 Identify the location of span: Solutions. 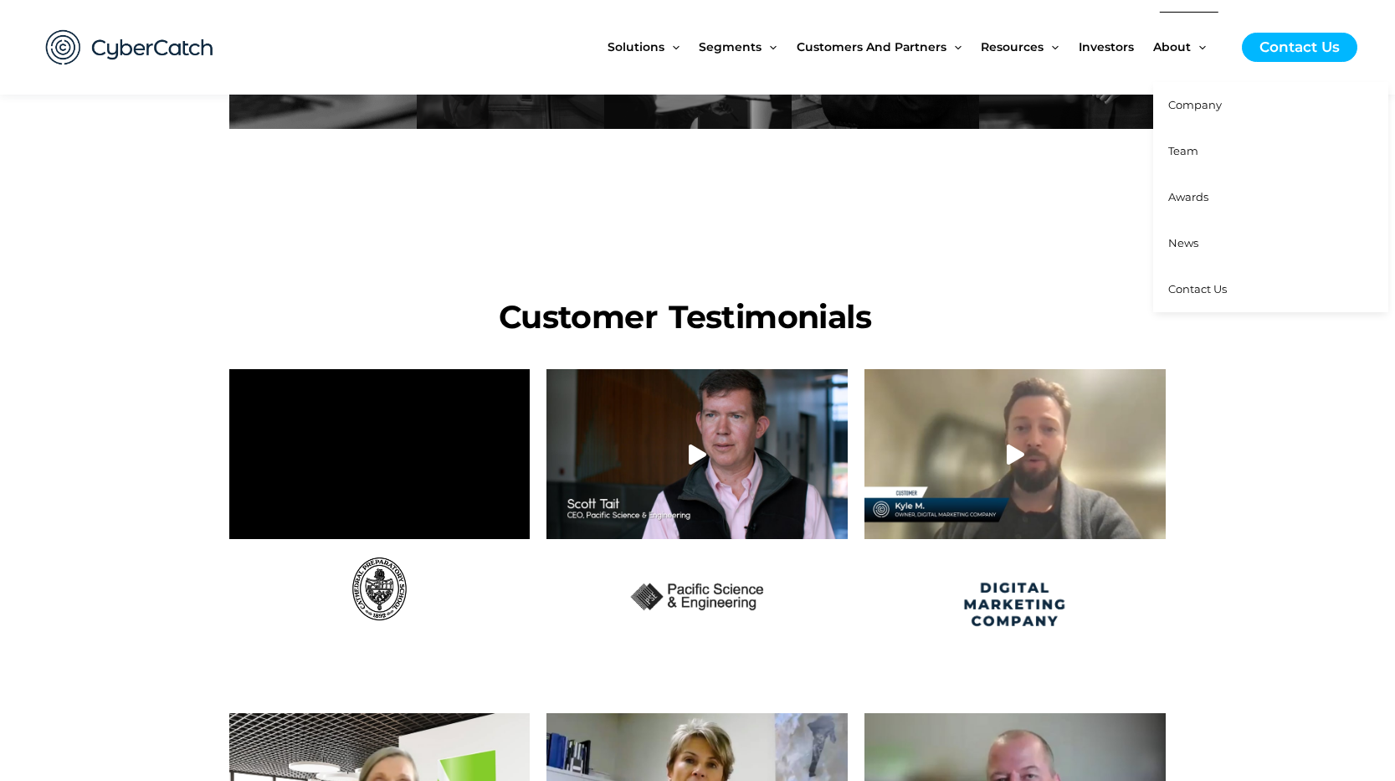
(636, 47).